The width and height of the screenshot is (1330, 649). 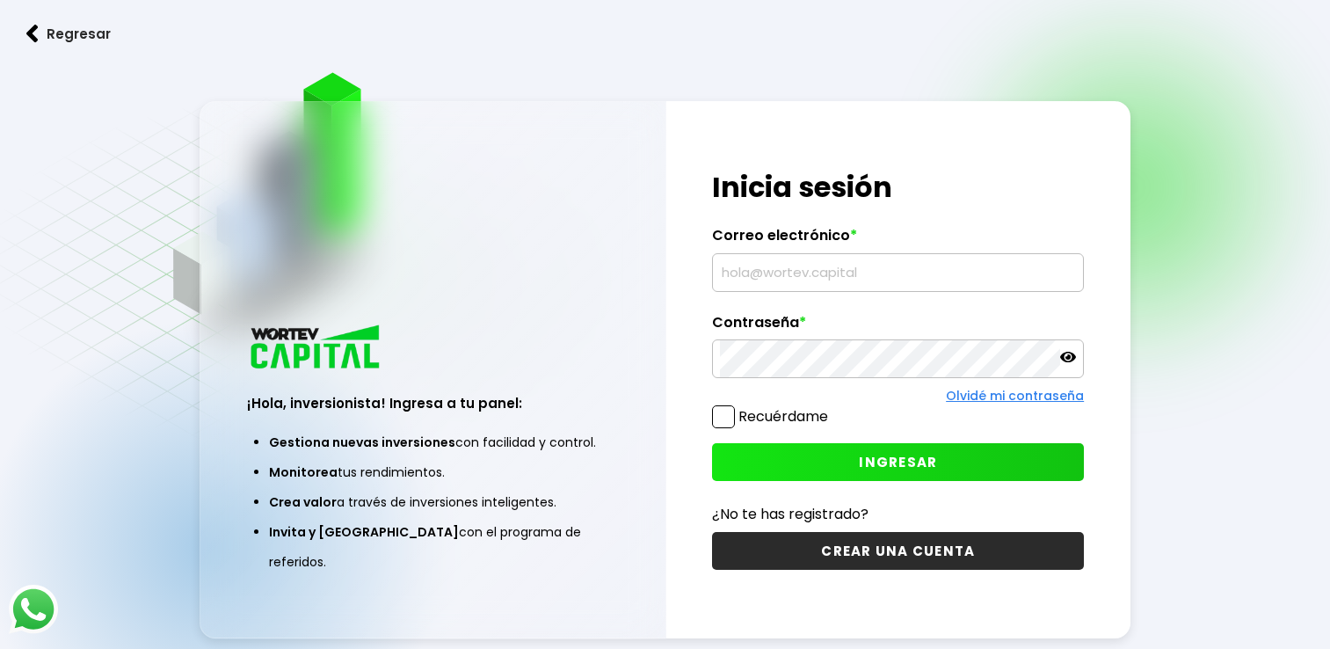 What do you see at coordinates (433, 403) in the screenshot?
I see `h3: ¡Hola, inversionista! Ingresa a tu panel:` at bounding box center [433, 403].